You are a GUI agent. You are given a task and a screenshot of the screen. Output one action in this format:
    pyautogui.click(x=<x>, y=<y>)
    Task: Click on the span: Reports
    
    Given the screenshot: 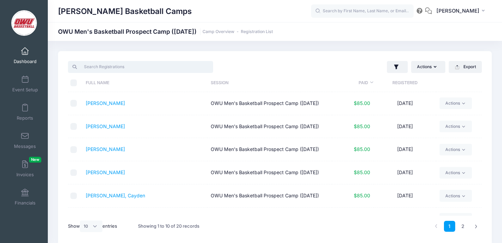 What is the action you would take?
    pyautogui.click(x=25, y=118)
    